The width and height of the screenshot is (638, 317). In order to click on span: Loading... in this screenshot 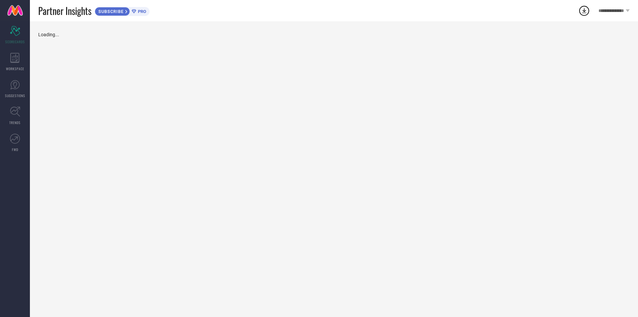, I will do `click(49, 35)`.